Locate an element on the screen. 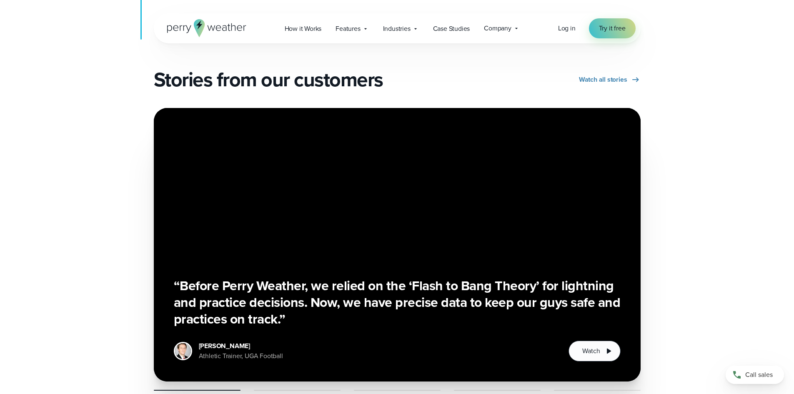  h2: Stories from our customers is located at coordinates (273, 80).